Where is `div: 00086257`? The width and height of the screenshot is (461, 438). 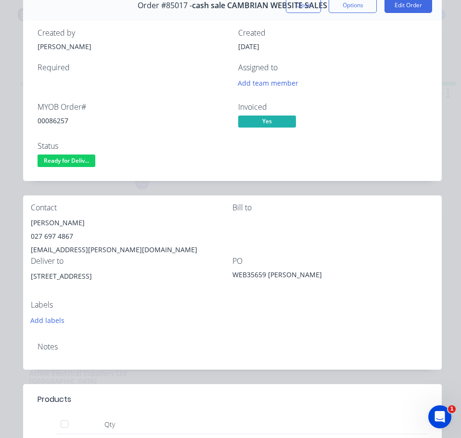
div: 00086257 is located at coordinates (132, 120).